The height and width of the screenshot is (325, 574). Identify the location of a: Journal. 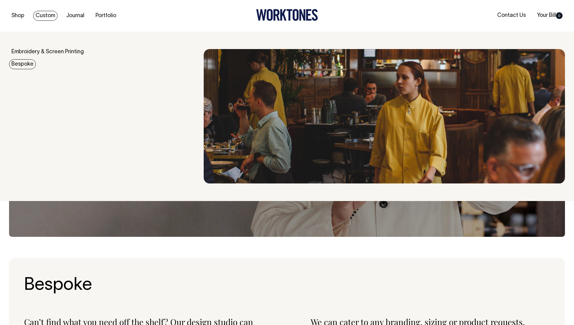
(75, 16).